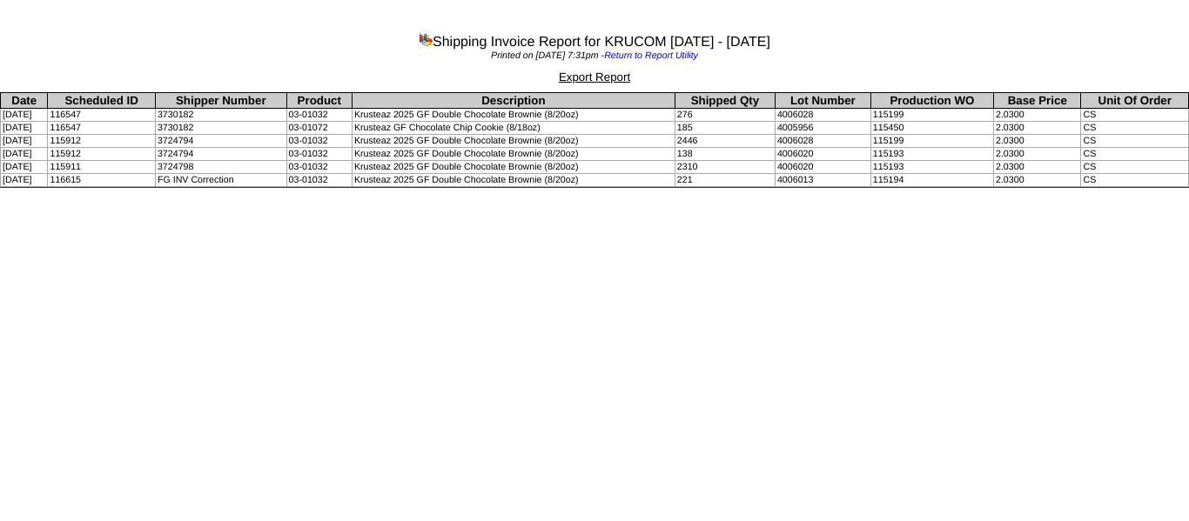 Image resolution: width=1189 pixels, height=521 pixels. What do you see at coordinates (101, 101) in the screenshot?
I see `th: Scheduled ID` at bounding box center [101, 101].